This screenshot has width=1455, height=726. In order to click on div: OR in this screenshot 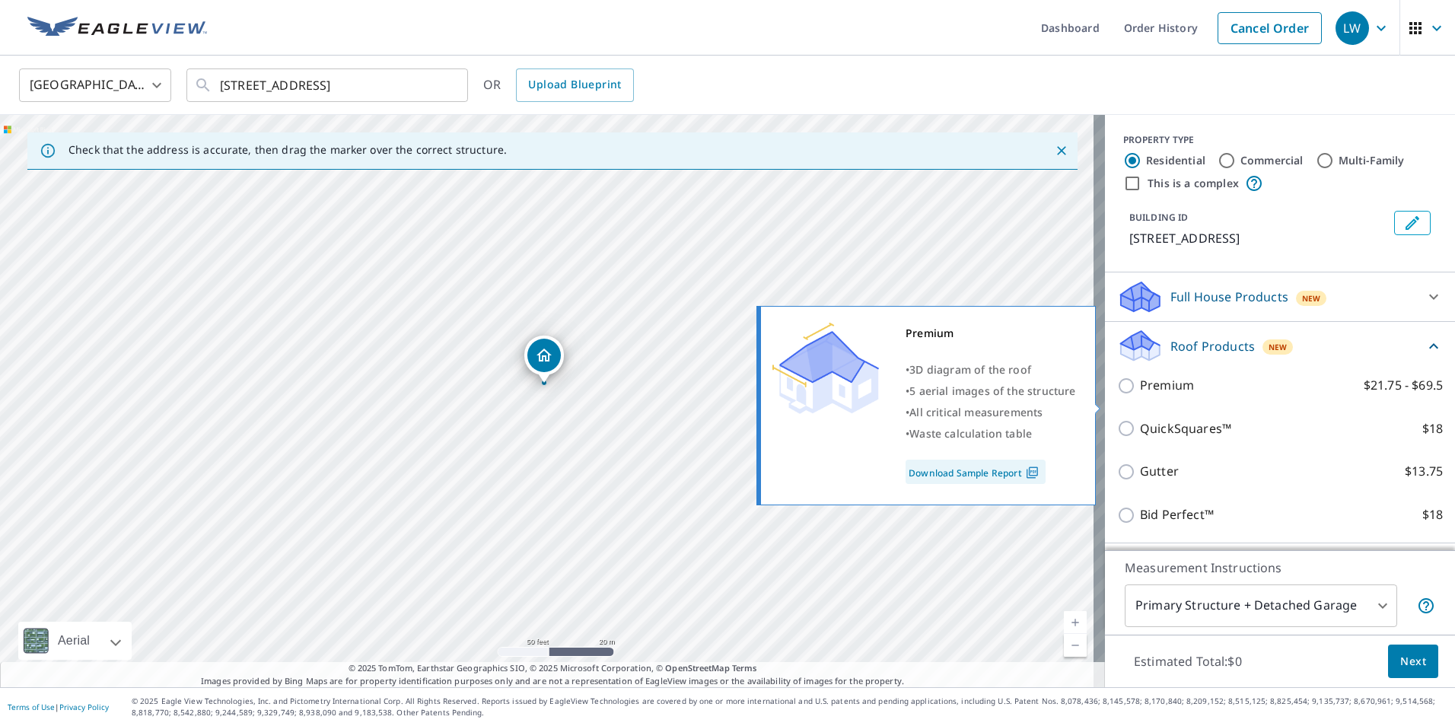, I will do `click(559, 85)`.